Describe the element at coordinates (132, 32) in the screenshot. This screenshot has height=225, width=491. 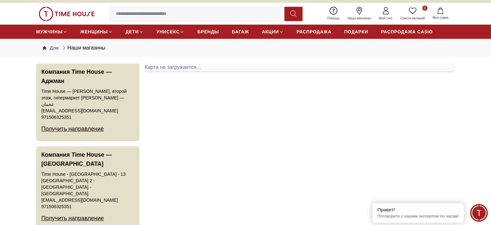
I see `font: ДЕТИ` at that location.